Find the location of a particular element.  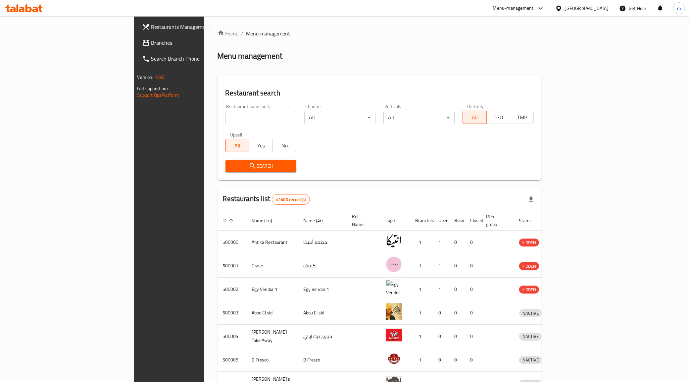

a: Support.OpsPlatform is located at coordinates (158, 95).